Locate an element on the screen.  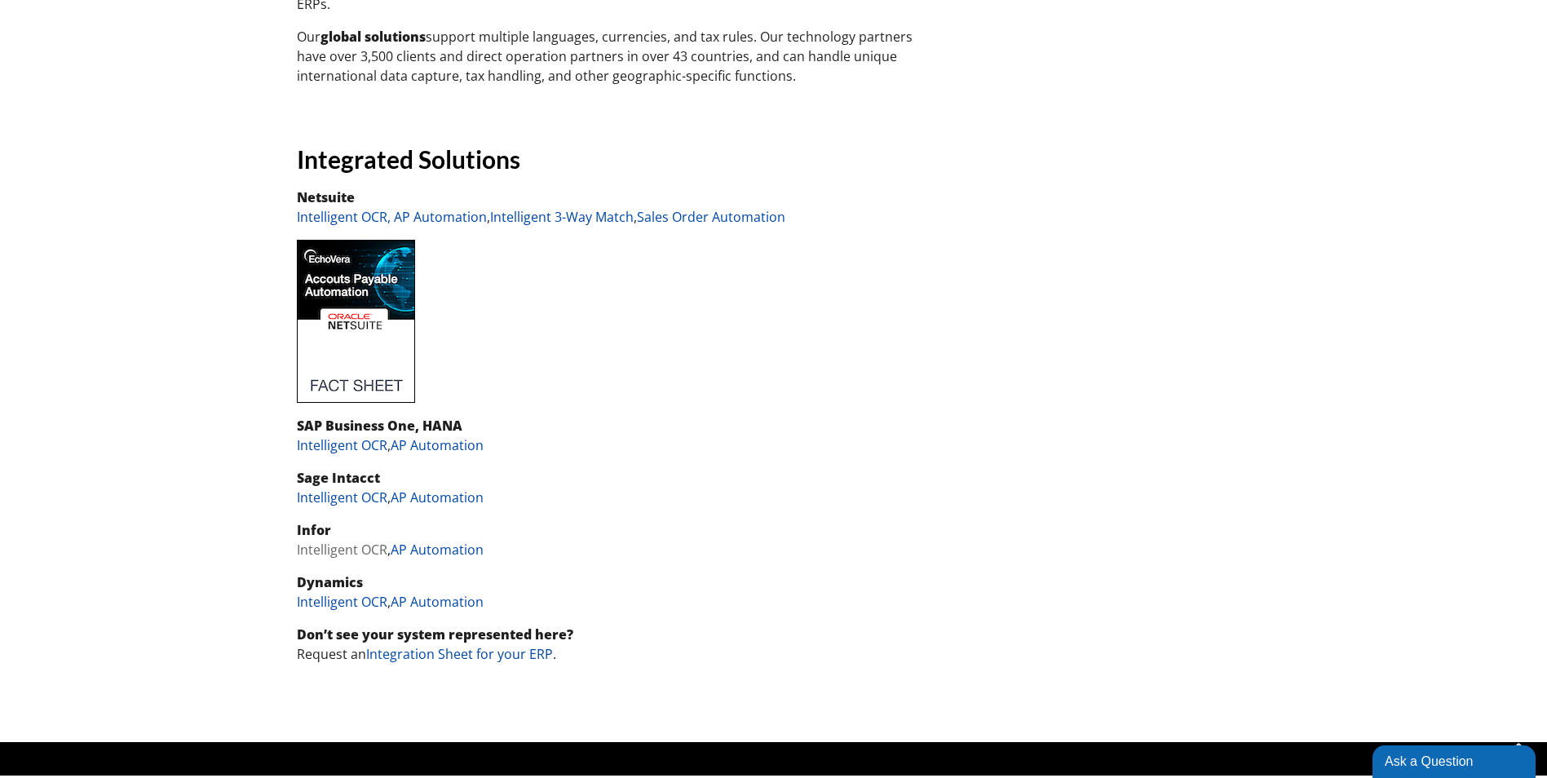
a: Intelligent OCR, is located at coordinates (343, 217).